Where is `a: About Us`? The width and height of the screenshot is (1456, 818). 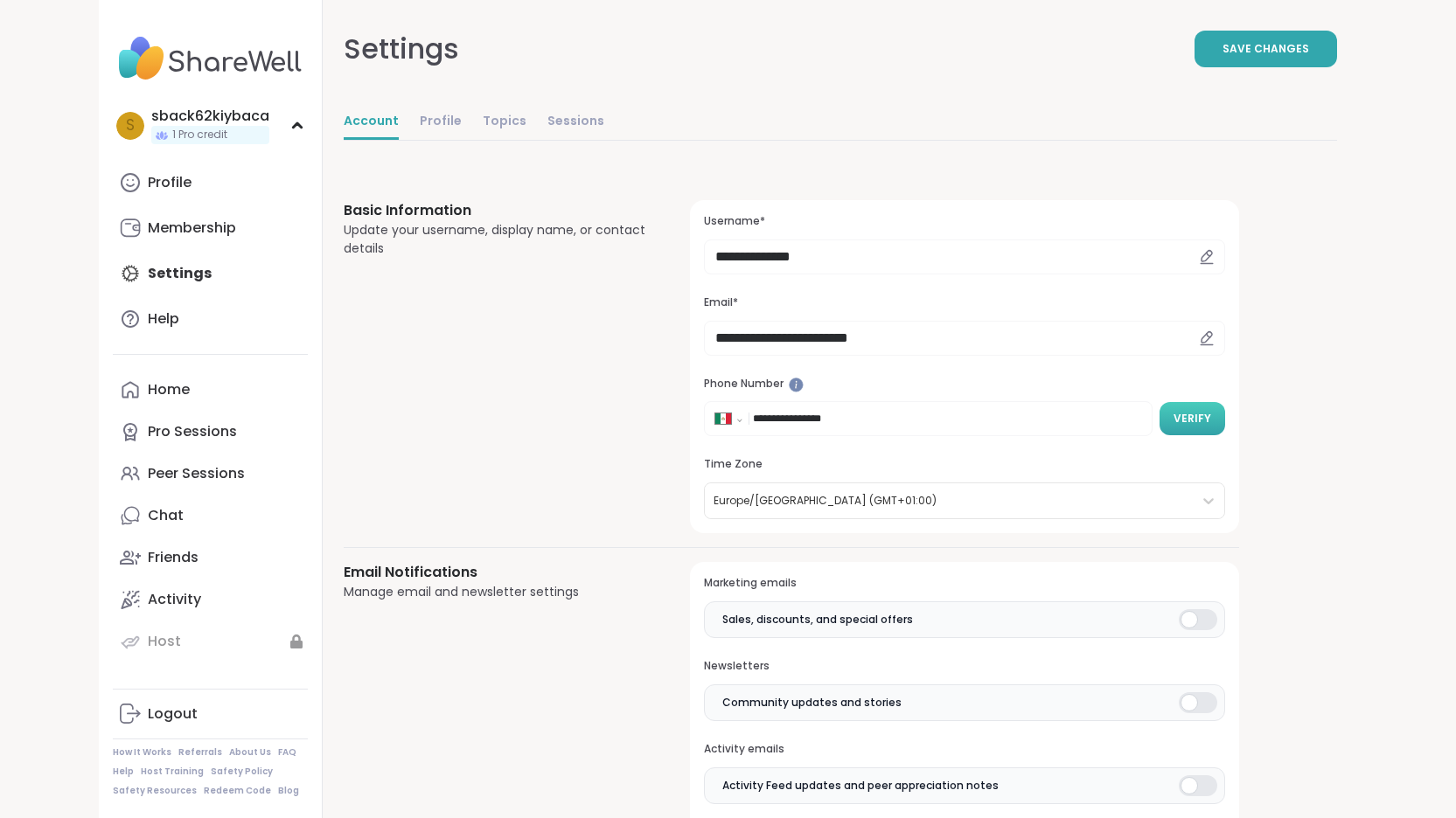 a: About Us is located at coordinates (250, 752).